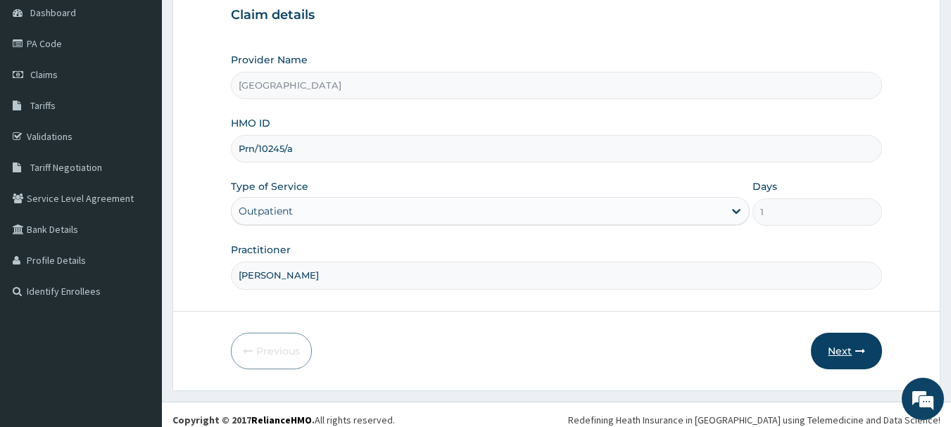 The height and width of the screenshot is (427, 951). I want to click on span: Tariffs, so click(43, 106).